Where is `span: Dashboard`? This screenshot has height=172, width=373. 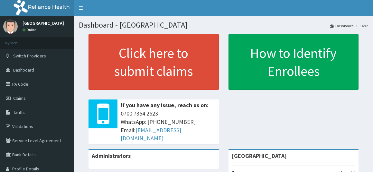
span: Dashboard is located at coordinates (23, 70).